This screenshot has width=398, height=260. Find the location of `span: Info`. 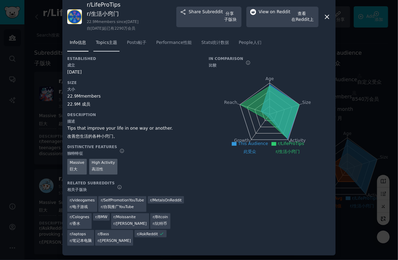

span: Info is located at coordinates (78, 43).